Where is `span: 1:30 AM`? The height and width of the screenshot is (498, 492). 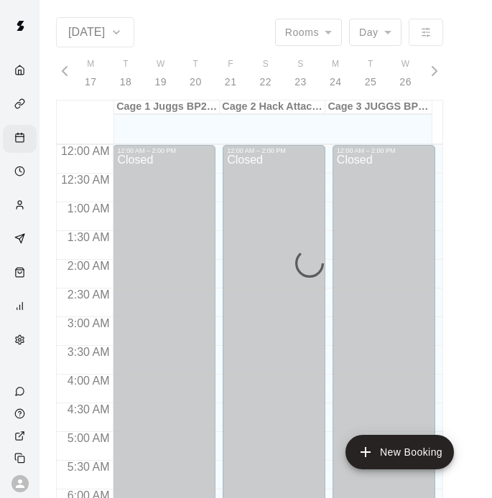 span: 1:30 AM is located at coordinates (88, 237).